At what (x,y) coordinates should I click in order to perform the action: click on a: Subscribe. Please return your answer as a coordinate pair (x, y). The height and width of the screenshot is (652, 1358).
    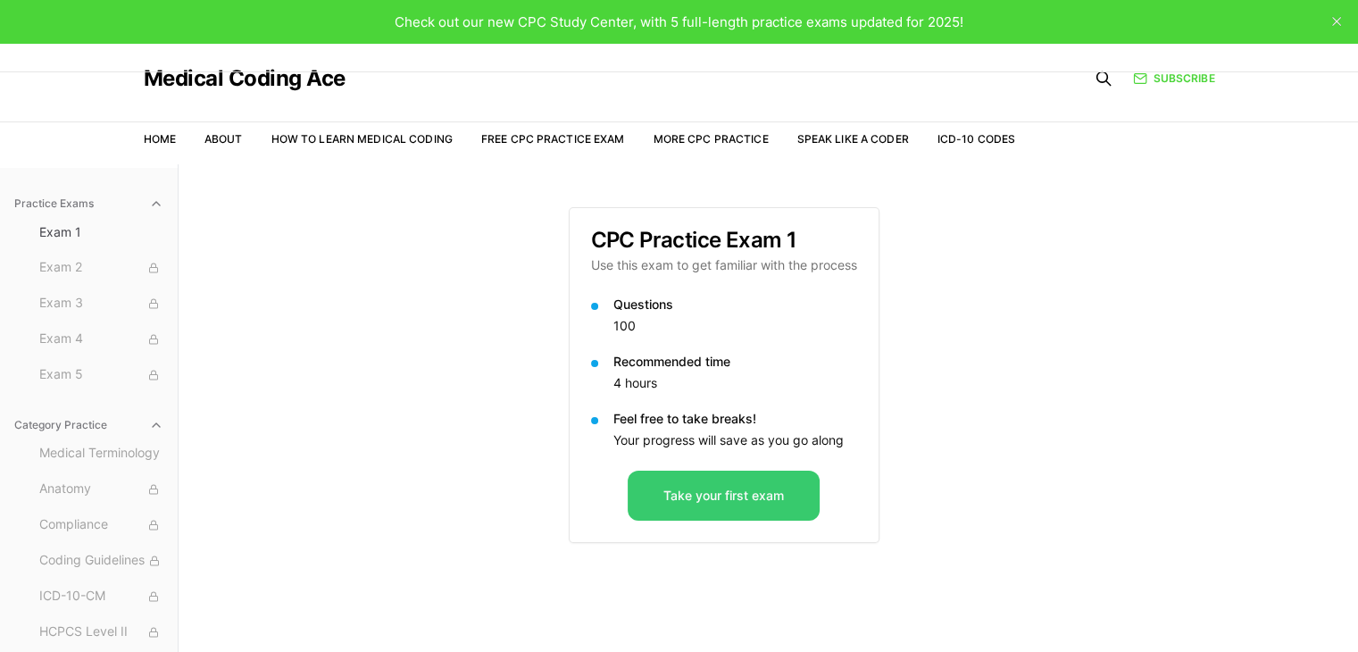
    Looking at the image, I should click on (1173, 79).